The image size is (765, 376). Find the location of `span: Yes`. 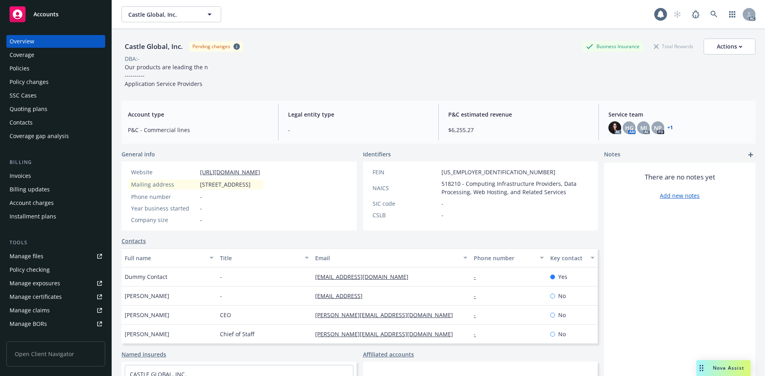

span: Yes is located at coordinates (562, 277).